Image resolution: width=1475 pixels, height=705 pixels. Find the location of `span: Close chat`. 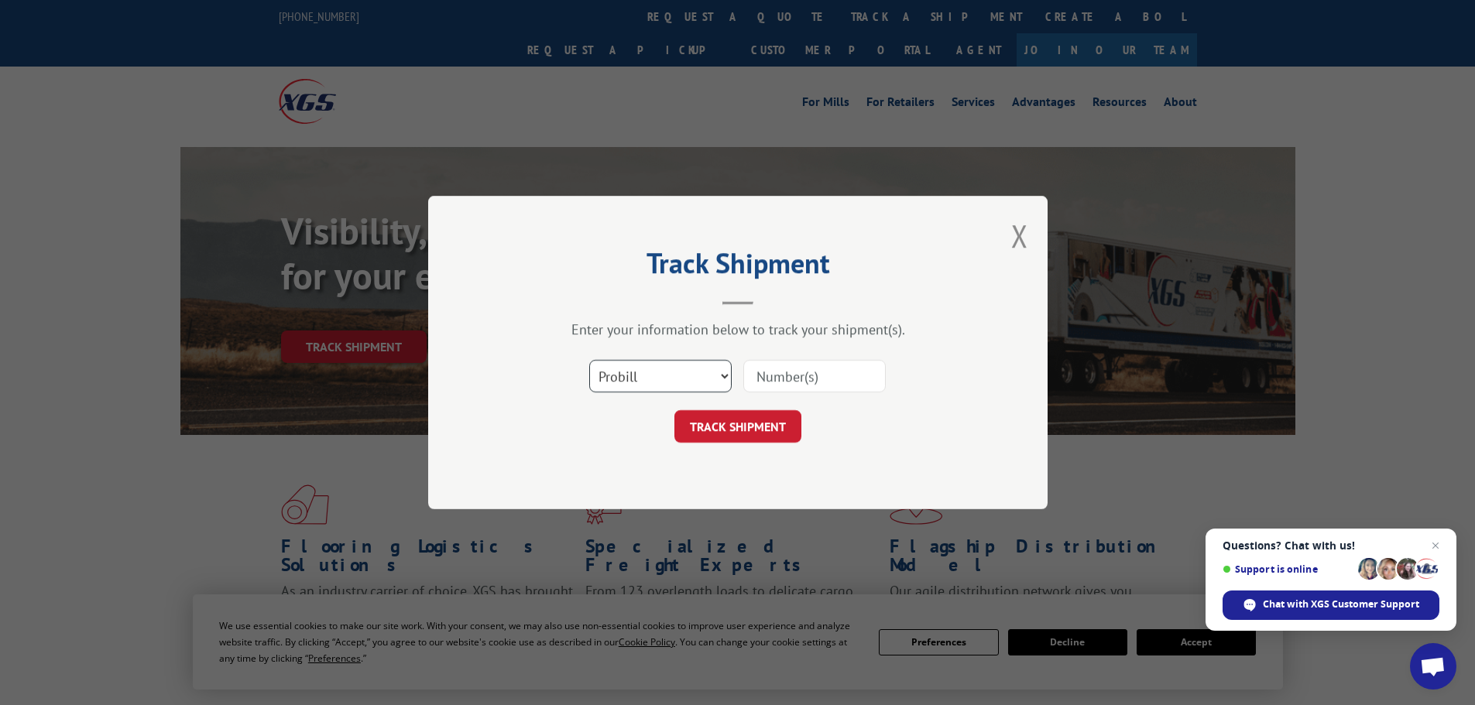

span: Close chat is located at coordinates (1435, 546).